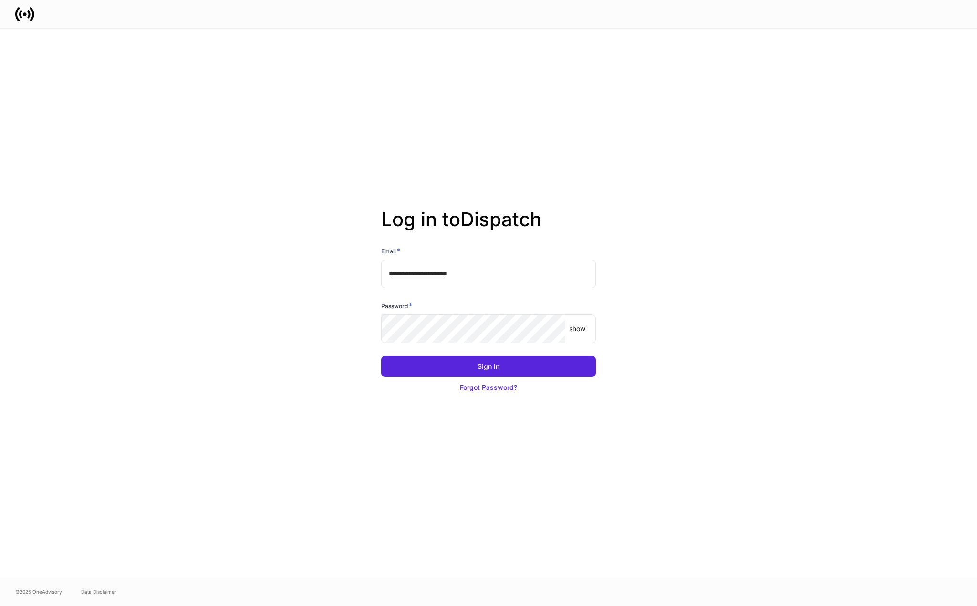  What do you see at coordinates (396, 306) in the screenshot?
I see `h6: Password` at bounding box center [396, 306].